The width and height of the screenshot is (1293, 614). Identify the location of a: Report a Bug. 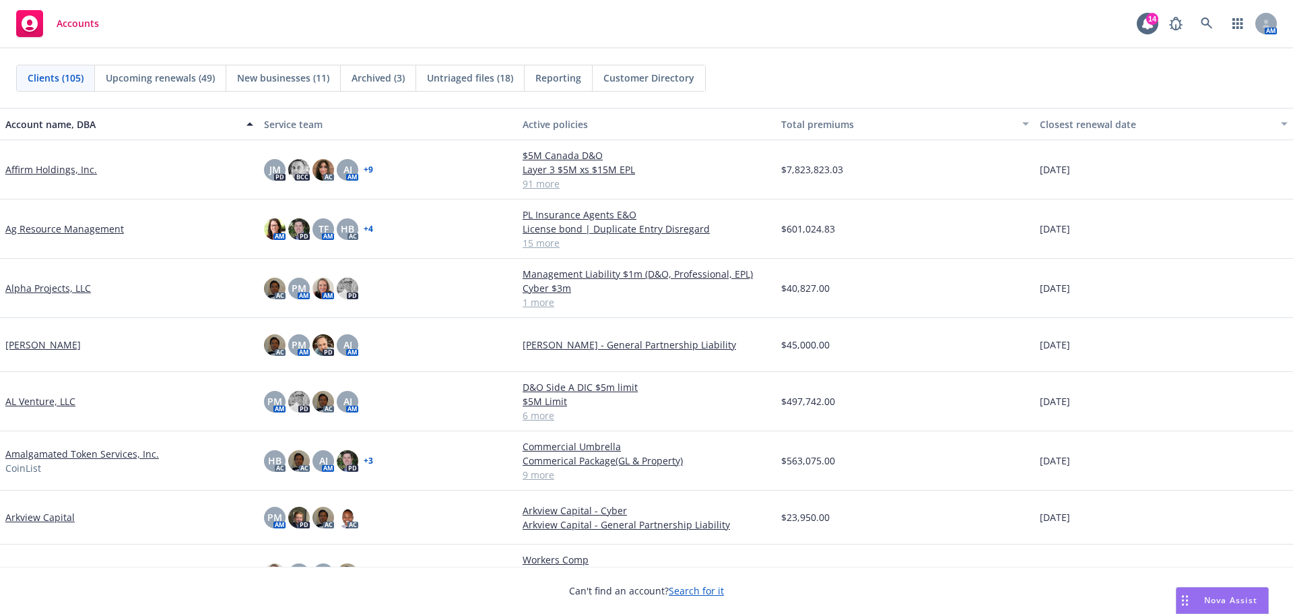
(1176, 24).